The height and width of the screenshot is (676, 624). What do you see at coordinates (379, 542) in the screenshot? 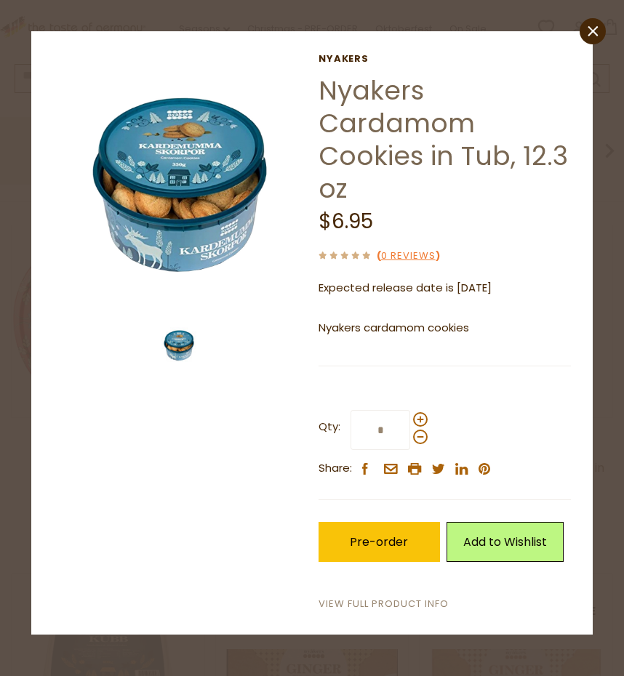
I see `button: Pre-order` at bounding box center [379, 542].